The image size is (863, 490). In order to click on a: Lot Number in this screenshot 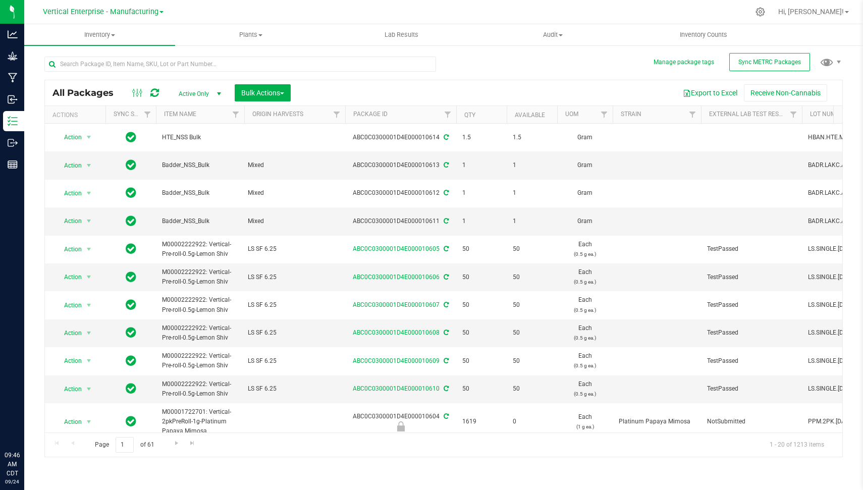, I will do `click(828, 114)`.